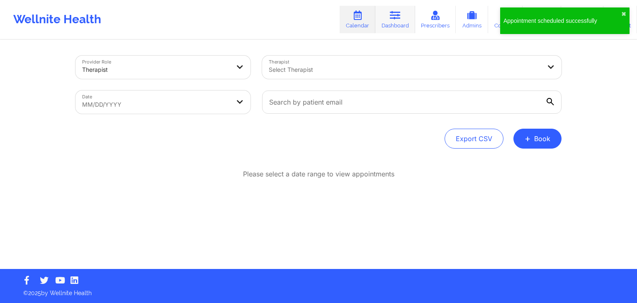 The width and height of the screenshot is (637, 303). What do you see at coordinates (318, 290) in the screenshot?
I see `p: © 2025 by Wellnite Health` at bounding box center [318, 290].